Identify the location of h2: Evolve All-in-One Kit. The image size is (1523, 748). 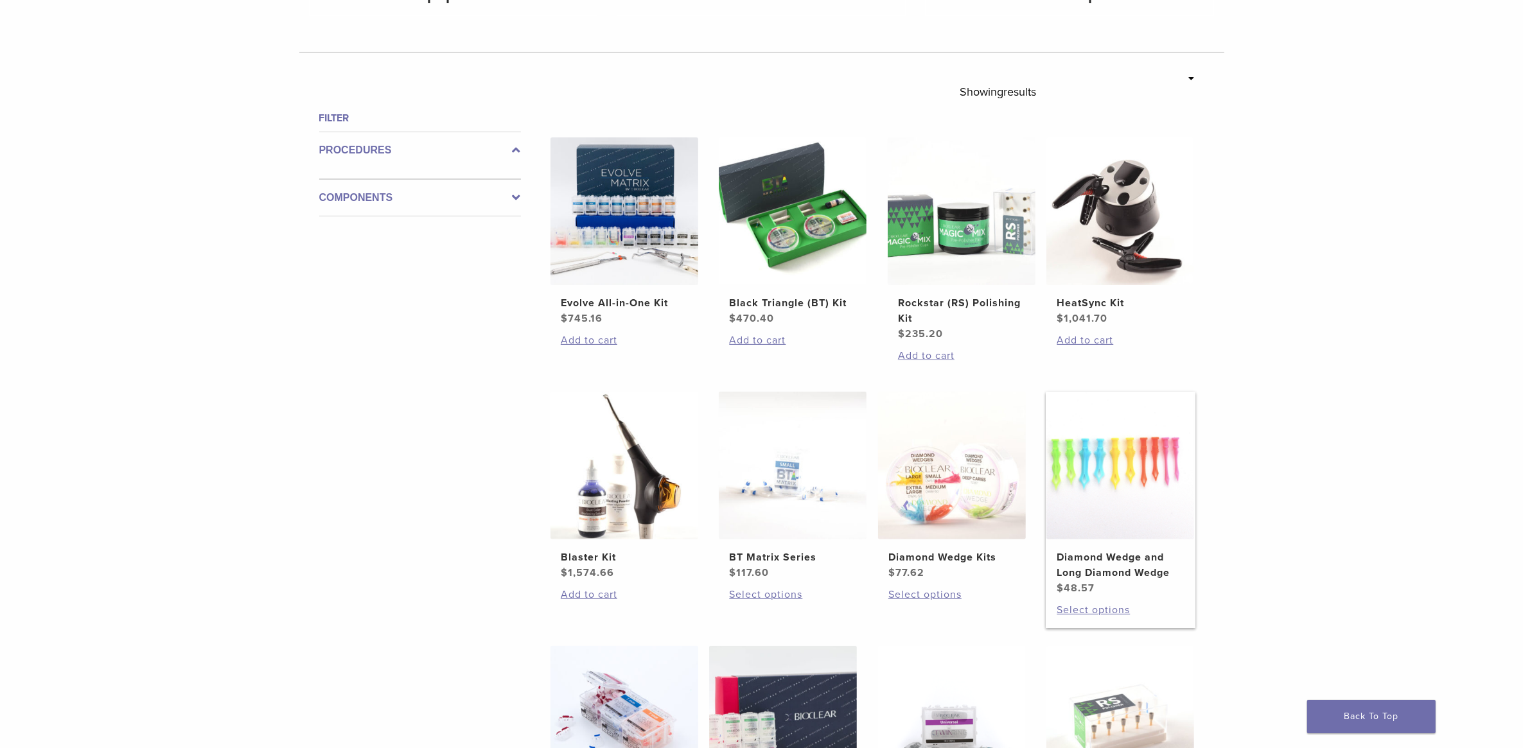
(624, 303).